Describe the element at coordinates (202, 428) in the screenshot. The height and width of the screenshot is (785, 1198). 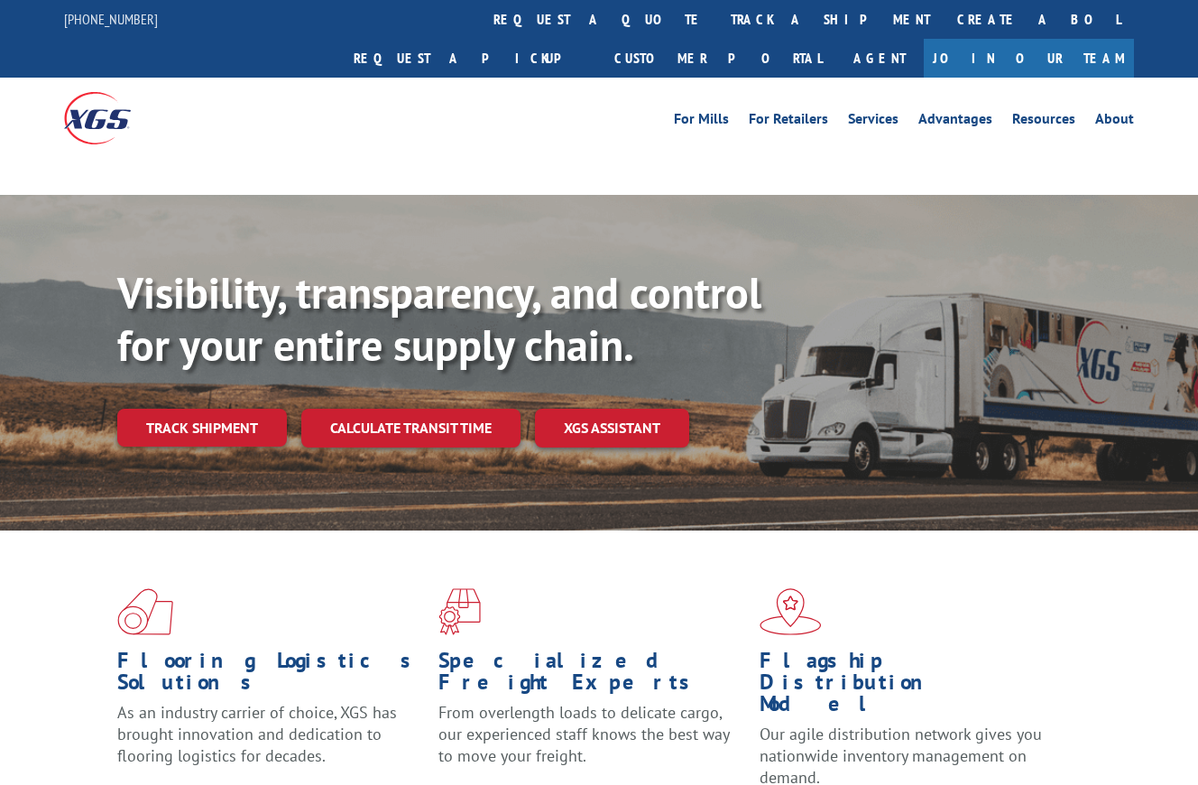
I see `a: Track shipment` at that location.